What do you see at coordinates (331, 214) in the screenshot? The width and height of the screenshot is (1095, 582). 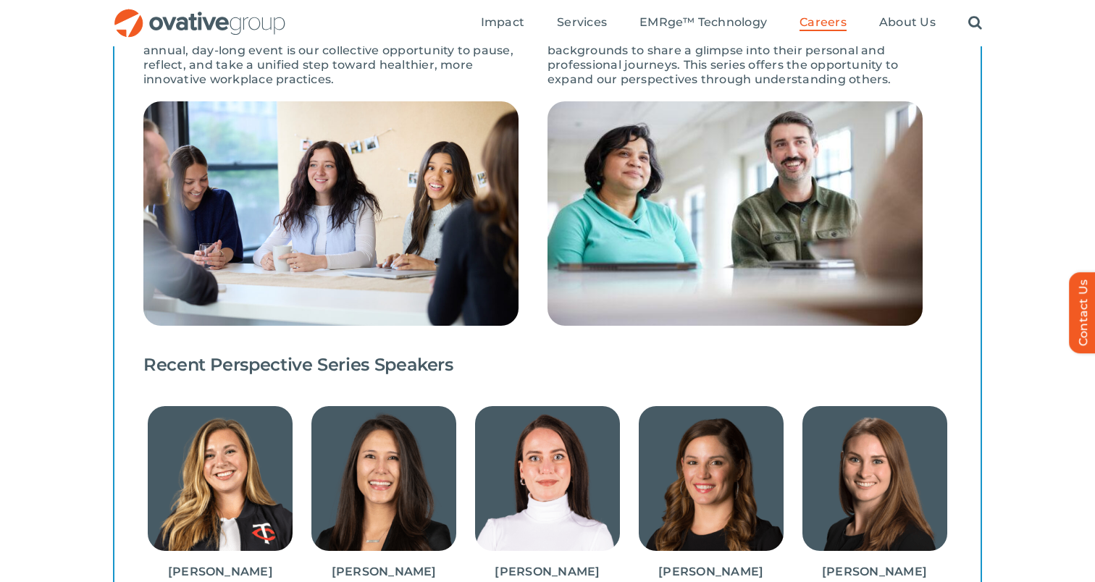 I see `img: Development – Elevate Day` at bounding box center [331, 214].